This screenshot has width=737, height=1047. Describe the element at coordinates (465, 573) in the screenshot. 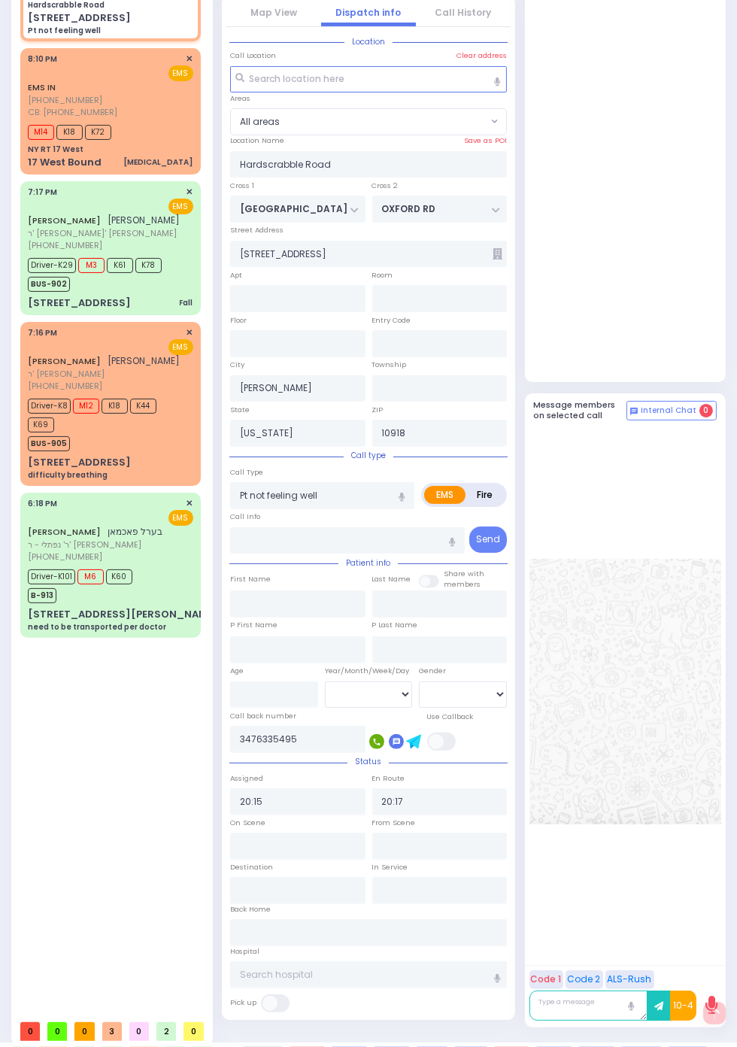

I see `small: Share with` at that location.